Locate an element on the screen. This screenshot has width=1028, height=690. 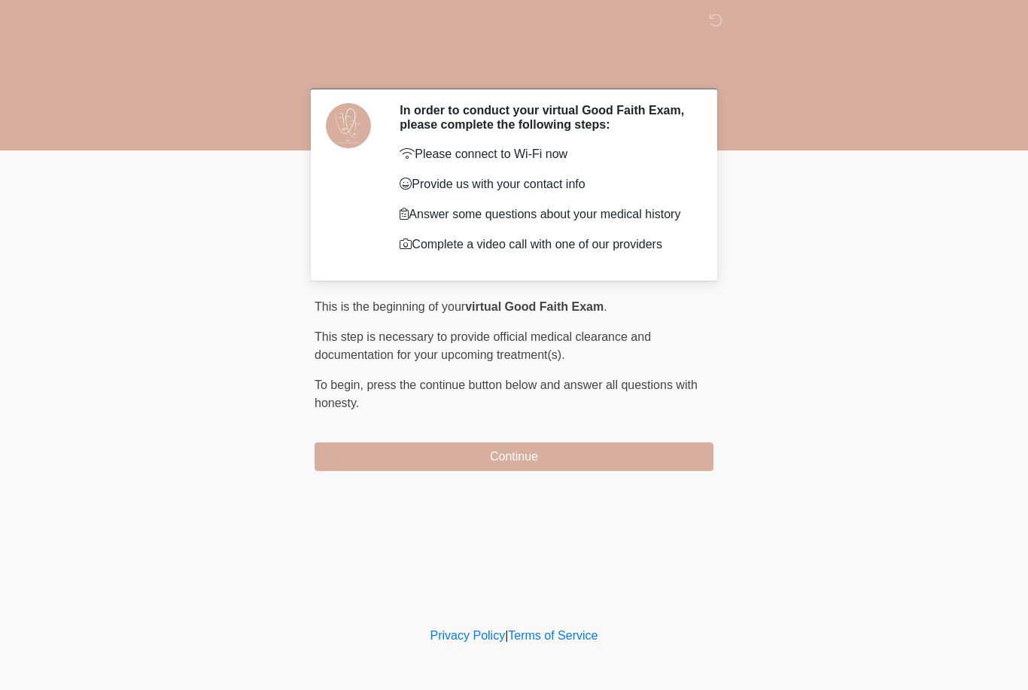
a: Privacy Policy is located at coordinates (468, 635).